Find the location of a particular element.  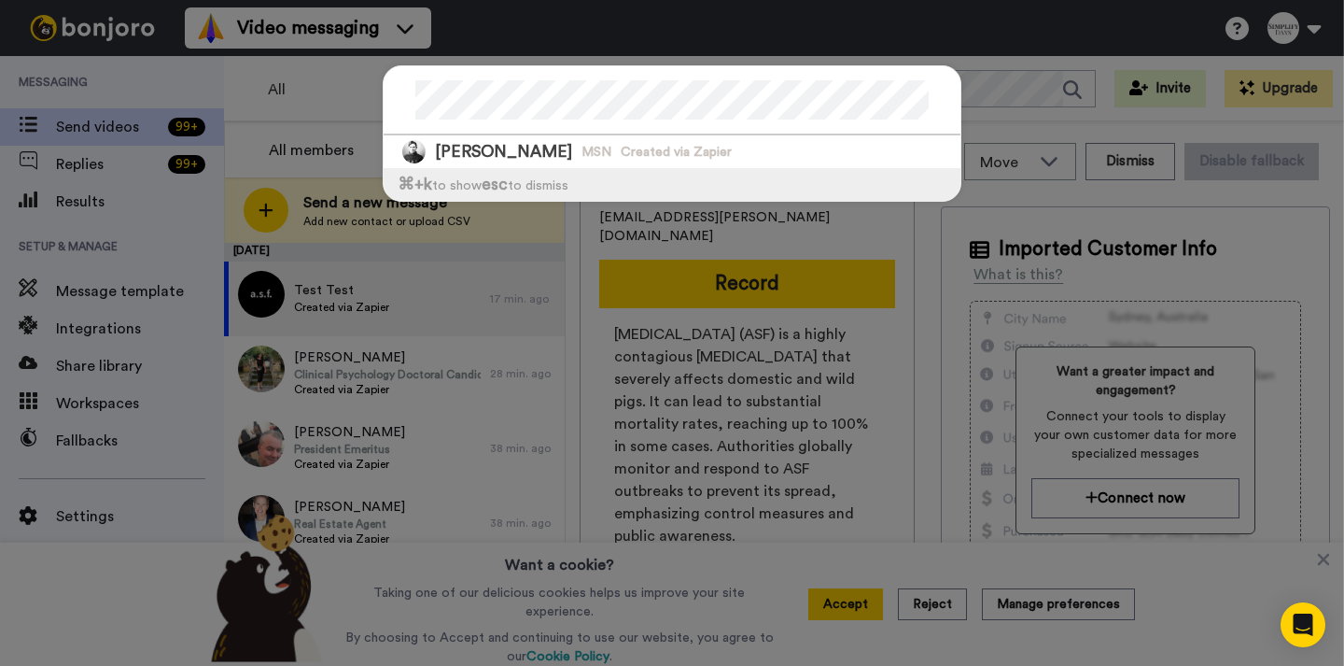

div: Open Intercom Messenger is located at coordinates (1303, 624).